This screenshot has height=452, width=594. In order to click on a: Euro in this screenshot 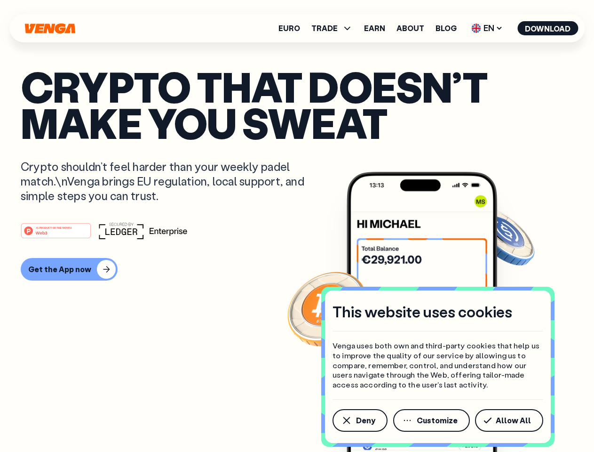, I will do `click(289, 28)`.